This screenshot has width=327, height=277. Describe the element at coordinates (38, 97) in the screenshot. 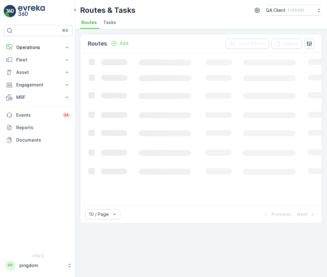

I see `button: MRF` at that location.